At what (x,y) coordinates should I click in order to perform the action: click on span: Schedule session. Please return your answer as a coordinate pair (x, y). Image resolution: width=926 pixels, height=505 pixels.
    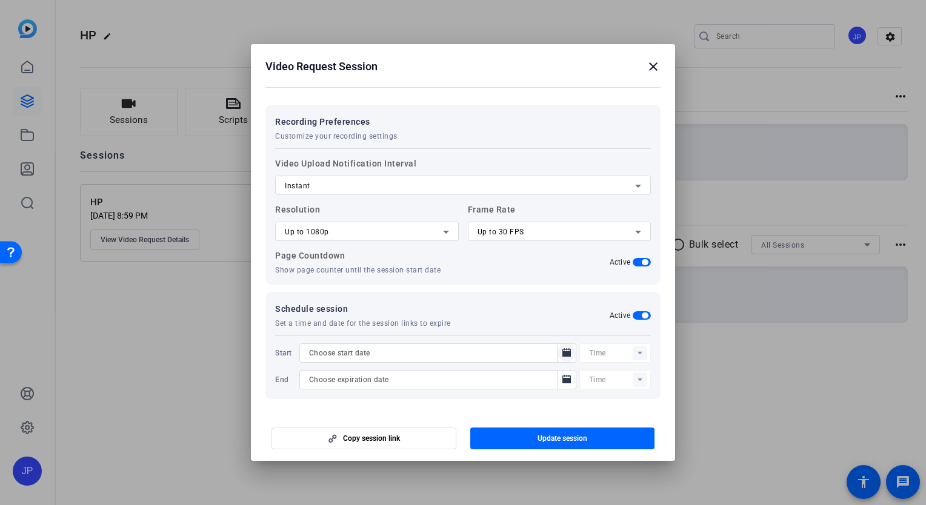
    Looking at the image, I should click on (363, 309).